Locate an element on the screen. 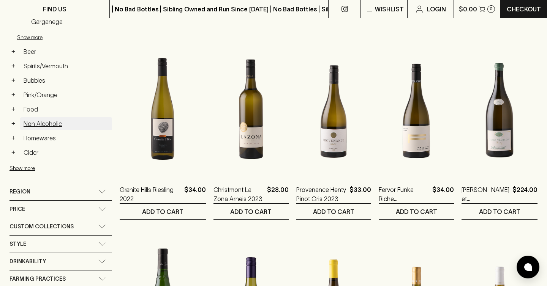 Image resolution: width=547 pixels, height=286 pixels. img: bubble-icon is located at coordinates (528, 267).